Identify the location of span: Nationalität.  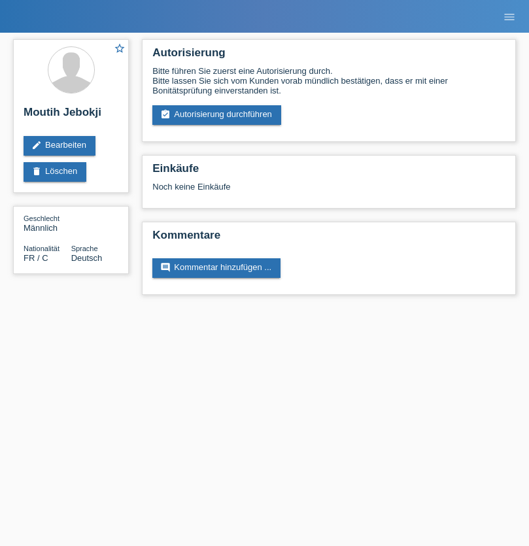
(41, 249).